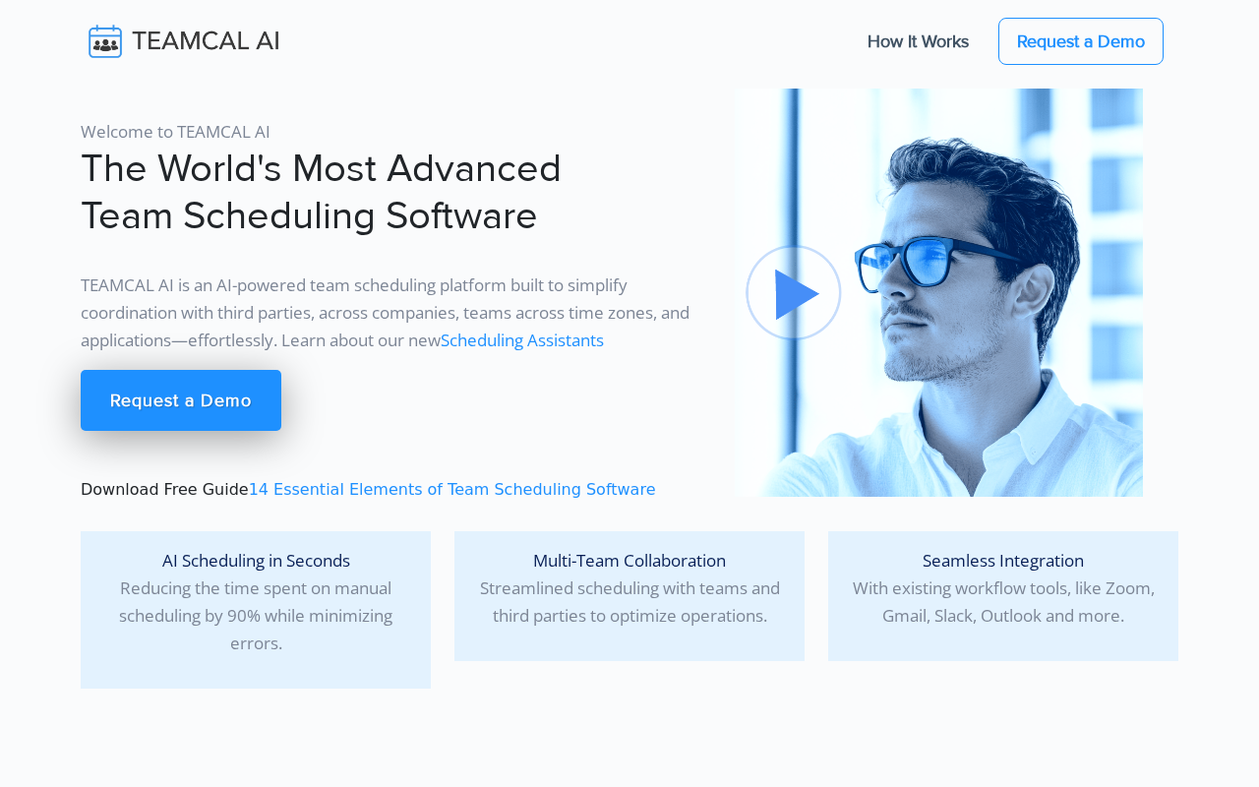 The height and width of the screenshot is (787, 1259). What do you see at coordinates (395, 295) in the screenshot?
I see `div: Download Free Guide` at bounding box center [395, 295].